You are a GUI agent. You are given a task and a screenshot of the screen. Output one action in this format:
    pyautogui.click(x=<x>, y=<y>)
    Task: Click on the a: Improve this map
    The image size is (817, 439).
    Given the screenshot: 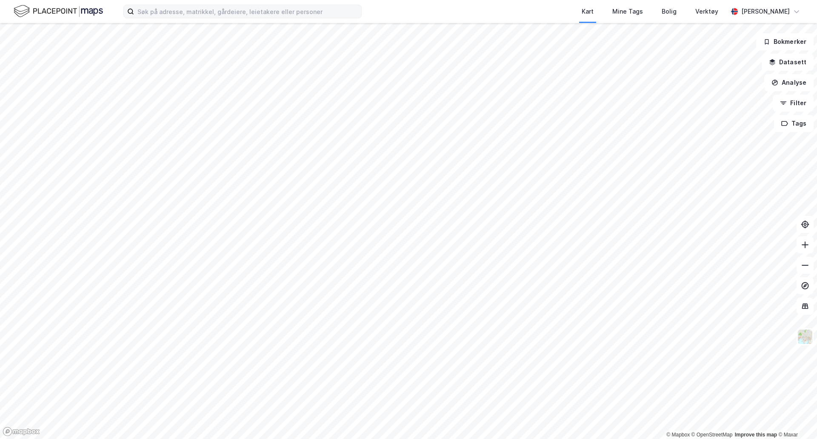 What is the action you would take?
    pyautogui.click(x=756, y=435)
    